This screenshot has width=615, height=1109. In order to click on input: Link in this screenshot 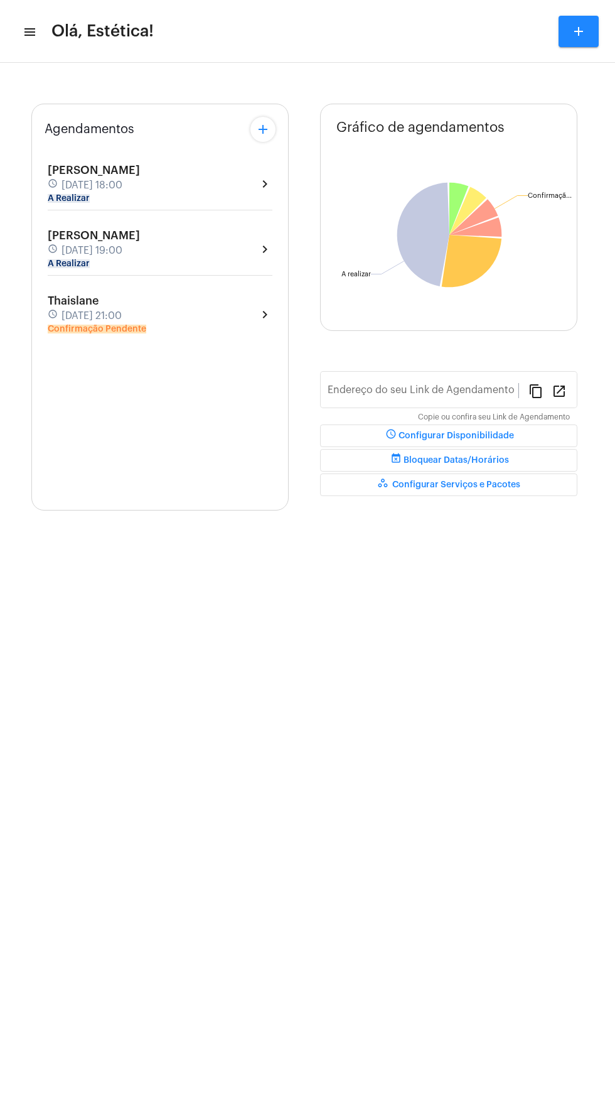, I will do `click(423, 392)`.